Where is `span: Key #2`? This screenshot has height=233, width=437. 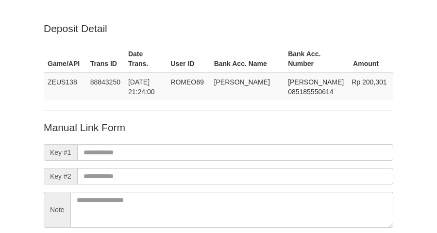 span: Key #2 is located at coordinates (60, 176).